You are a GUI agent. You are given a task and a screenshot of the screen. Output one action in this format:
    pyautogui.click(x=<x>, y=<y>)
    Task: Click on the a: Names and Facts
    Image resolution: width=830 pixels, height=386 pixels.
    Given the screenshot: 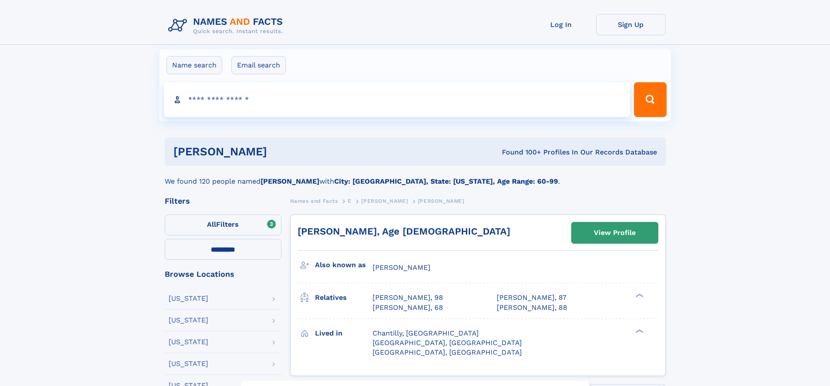 What is the action you would take?
    pyautogui.click(x=314, y=201)
    